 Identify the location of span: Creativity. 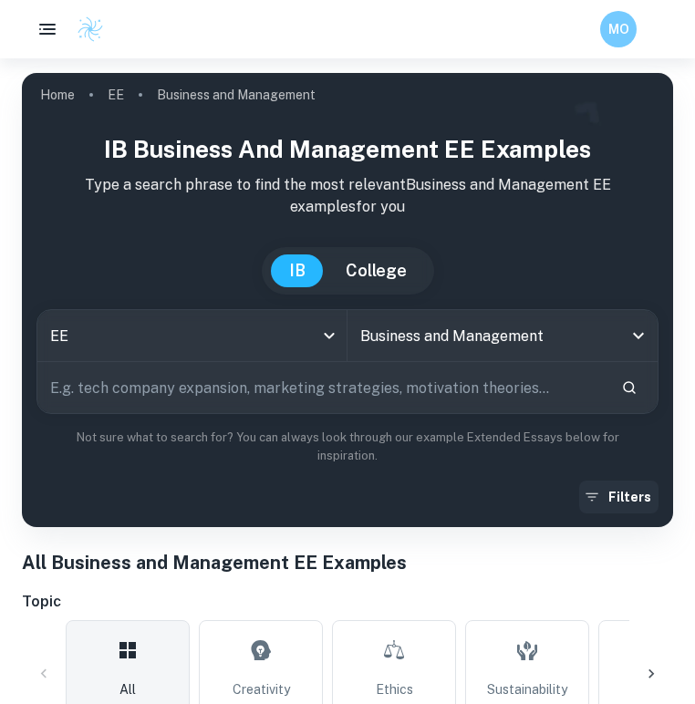
(261, 689).